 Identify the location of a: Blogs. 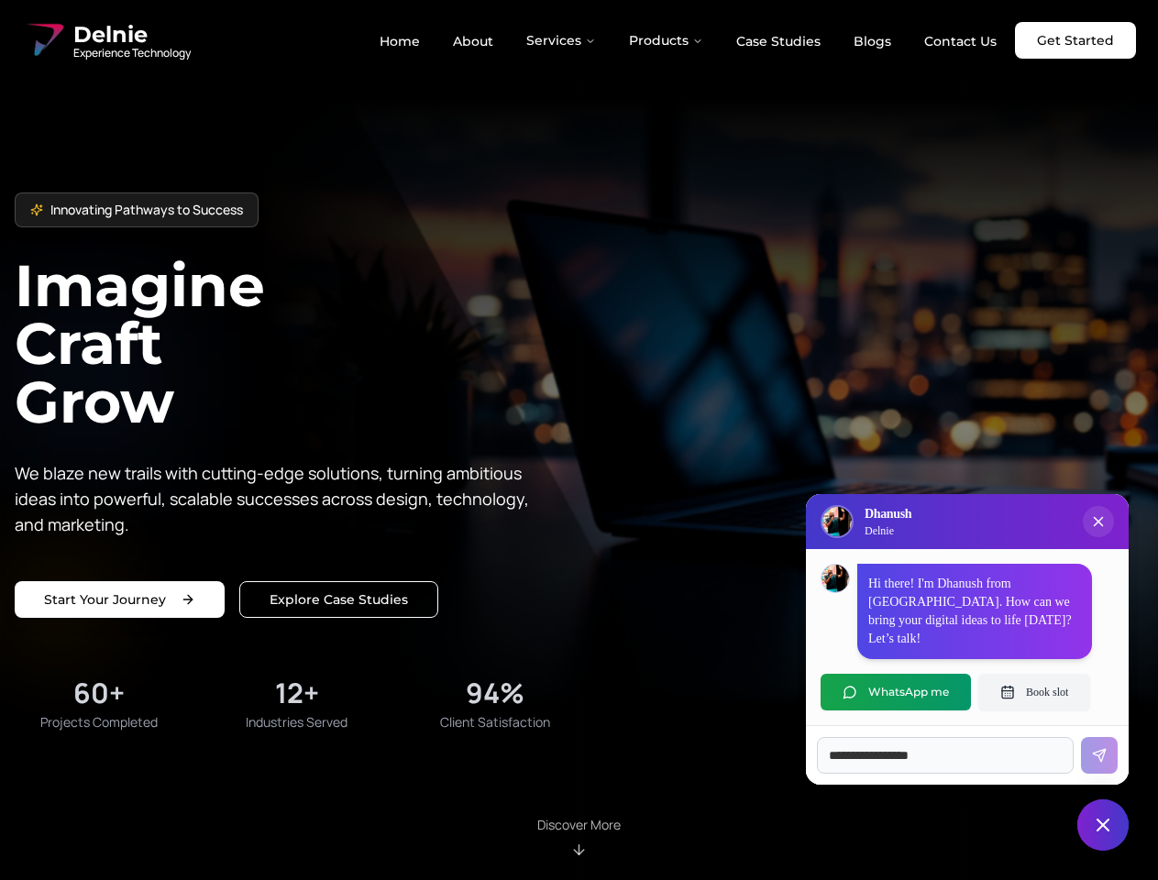
(872, 41).